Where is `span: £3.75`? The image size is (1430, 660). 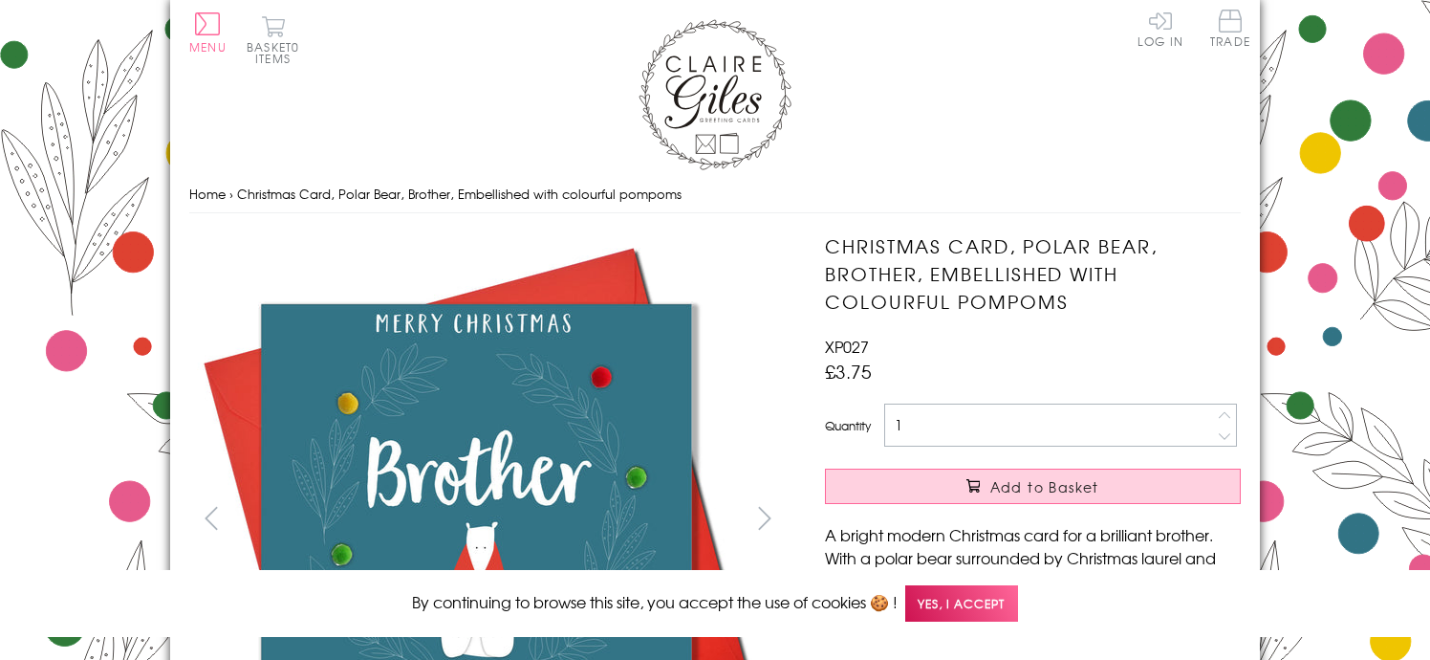
span: £3.75 is located at coordinates (848, 371).